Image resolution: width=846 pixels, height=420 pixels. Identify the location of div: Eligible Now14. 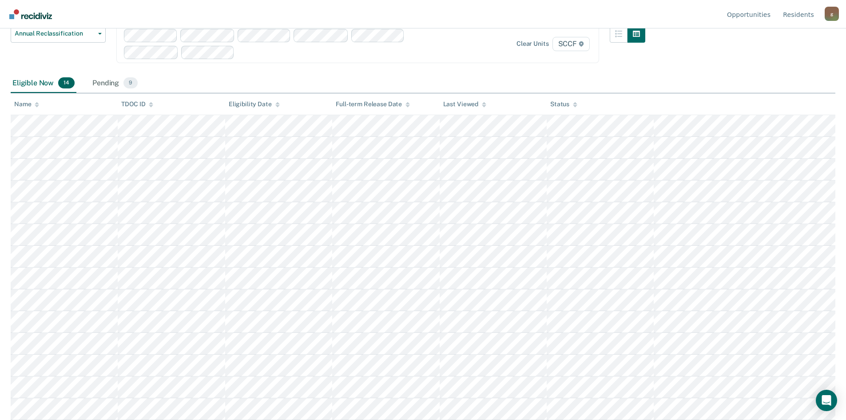
(44, 83).